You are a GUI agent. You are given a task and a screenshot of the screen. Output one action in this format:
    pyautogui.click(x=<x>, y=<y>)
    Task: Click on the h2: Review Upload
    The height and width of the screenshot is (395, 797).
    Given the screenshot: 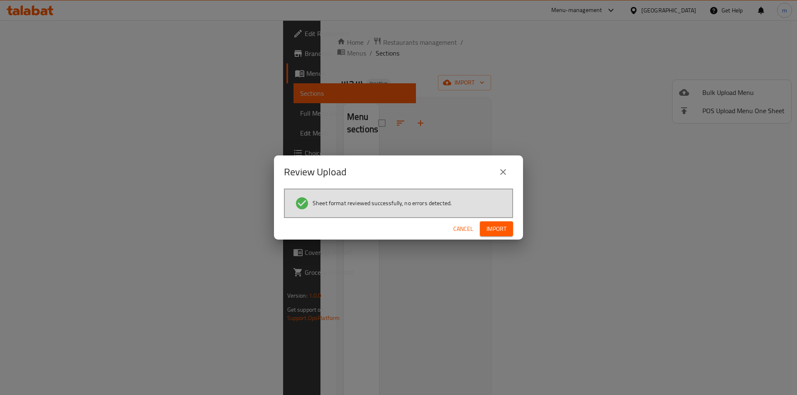 What is the action you would take?
    pyautogui.click(x=315, y=172)
    